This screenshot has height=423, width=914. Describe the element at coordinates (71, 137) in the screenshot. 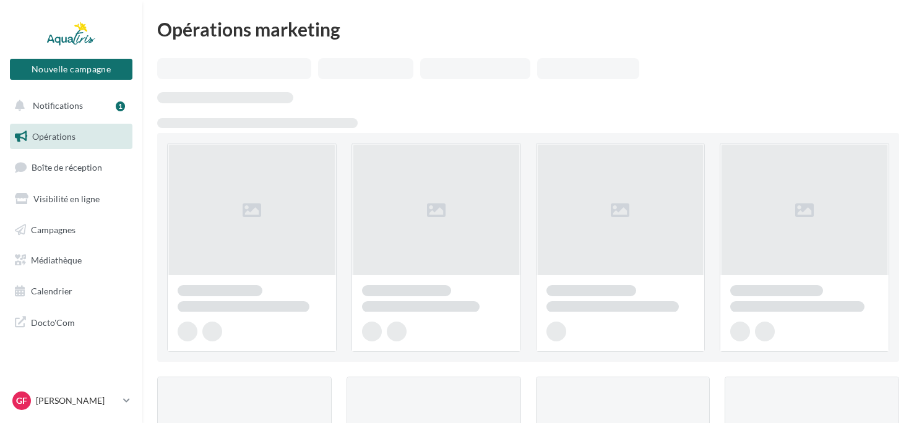

I see `a: Opérations` at that location.